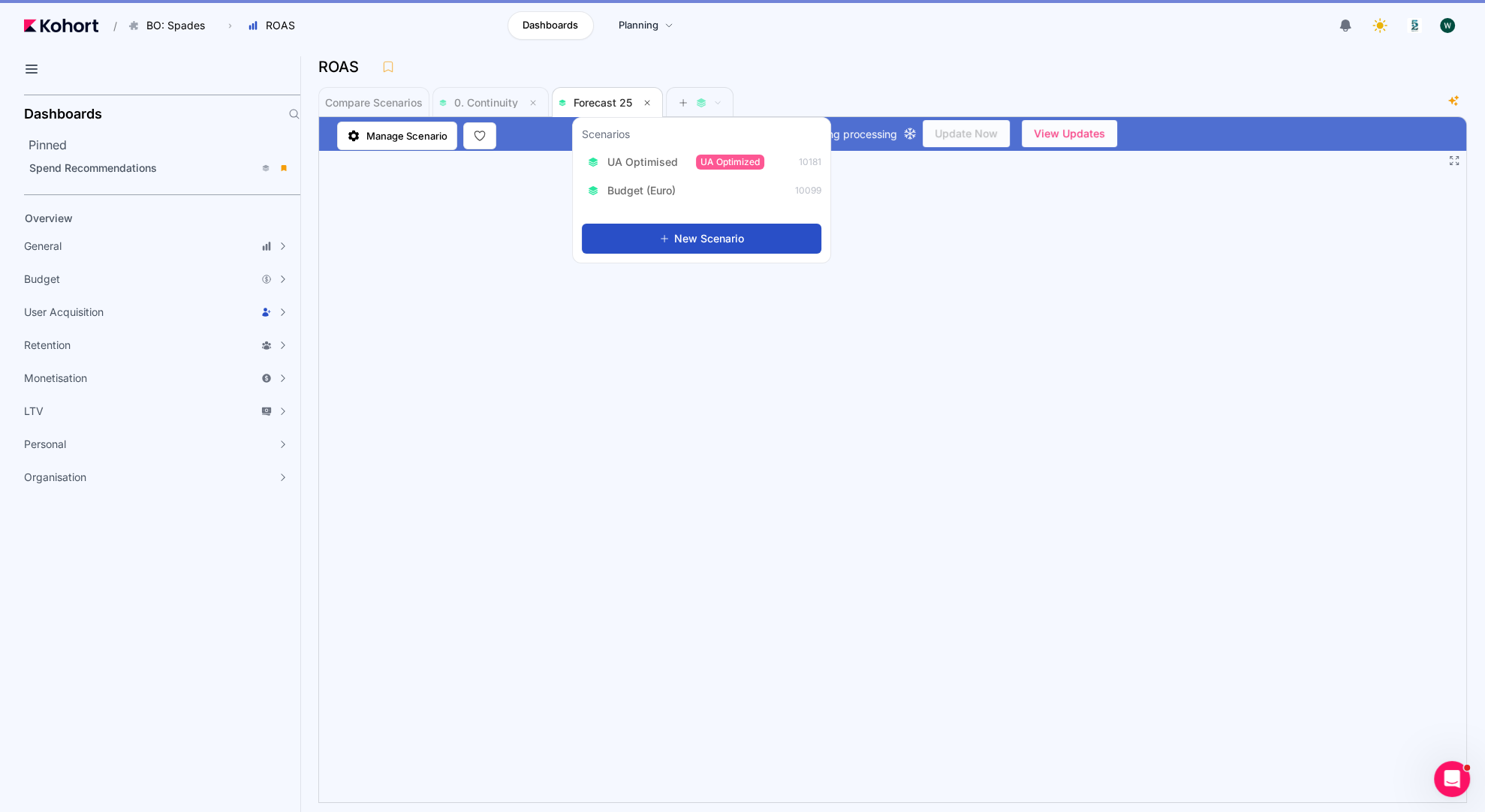 This screenshot has height=812, width=1485. I want to click on span: Organisation, so click(54, 478).